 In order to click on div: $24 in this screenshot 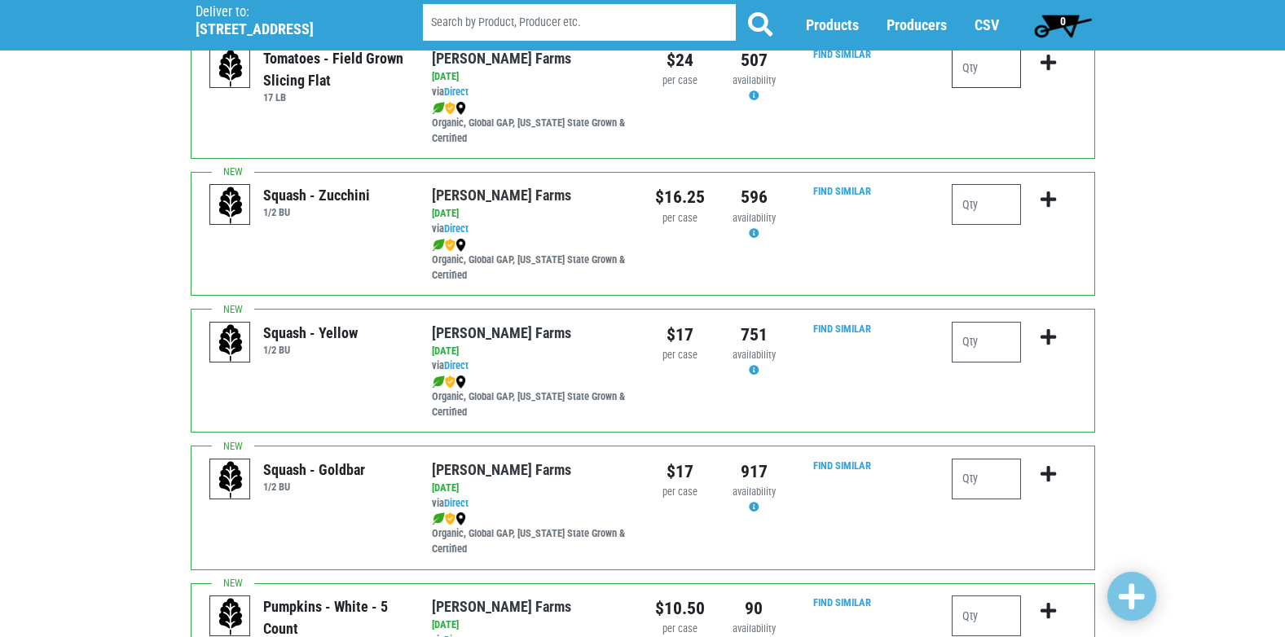, I will do `click(680, 60)`.